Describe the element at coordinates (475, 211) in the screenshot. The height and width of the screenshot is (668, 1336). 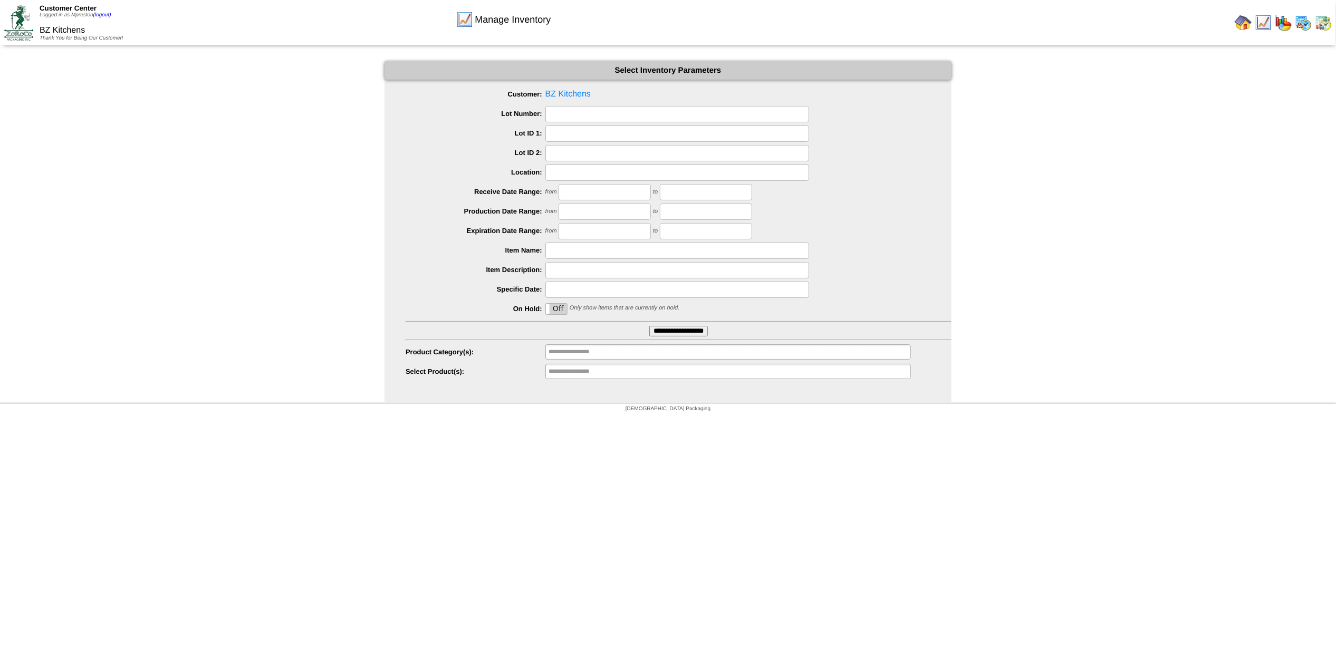
I see `label: Production Date Range:` at that location.